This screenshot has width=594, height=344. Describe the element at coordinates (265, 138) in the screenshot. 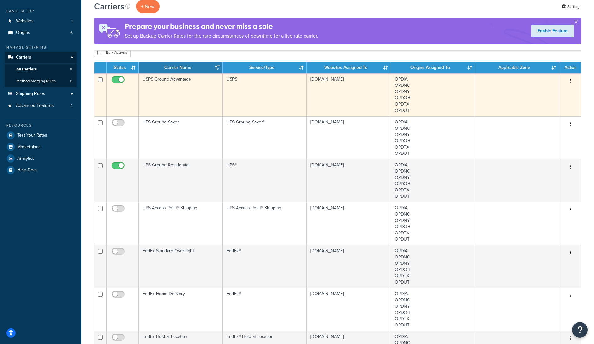

I see `td: UPS Ground Saver®` at that location.